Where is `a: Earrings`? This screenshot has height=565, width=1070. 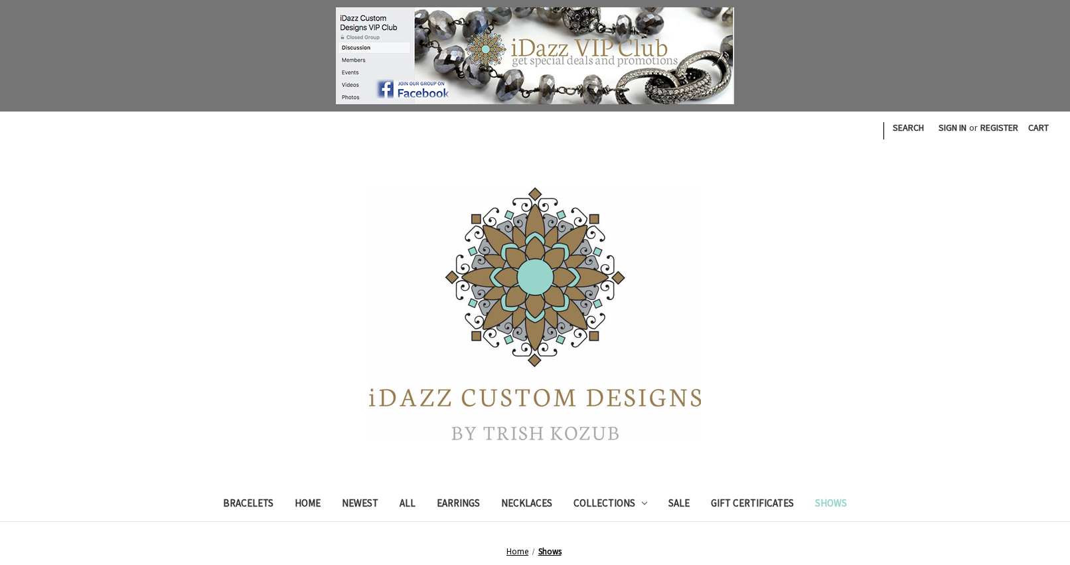 a: Earrings is located at coordinates (458, 504).